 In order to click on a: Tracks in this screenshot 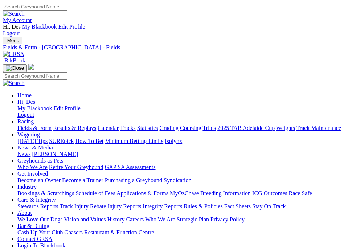, I will do `click(128, 128)`.